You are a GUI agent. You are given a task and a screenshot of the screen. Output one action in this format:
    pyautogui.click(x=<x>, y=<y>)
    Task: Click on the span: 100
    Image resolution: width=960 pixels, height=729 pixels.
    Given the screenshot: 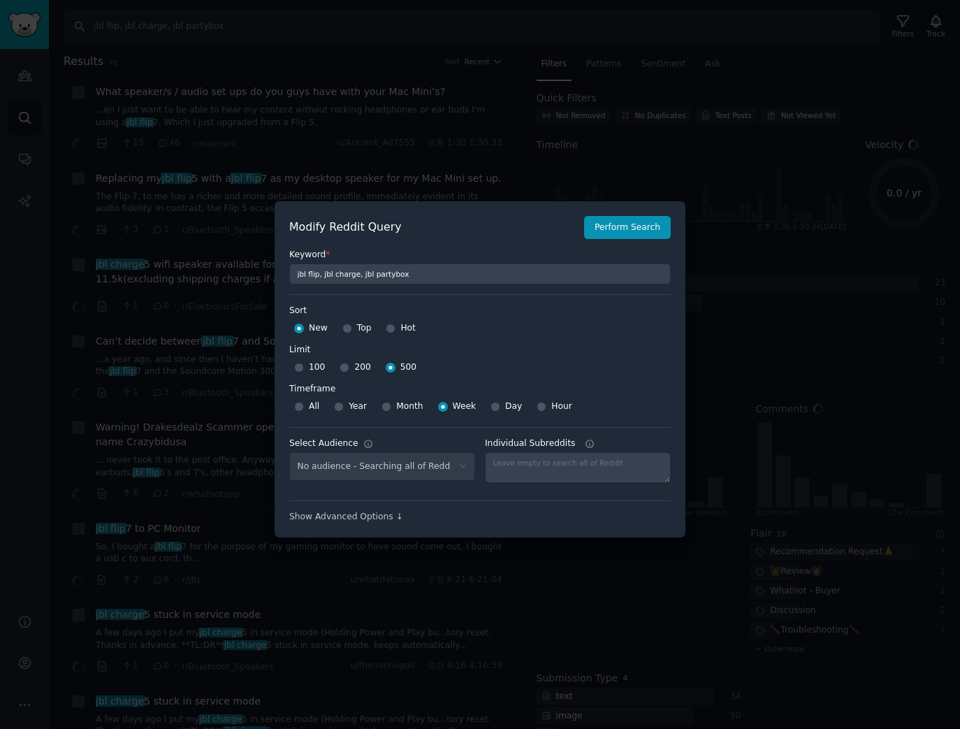 What is the action you would take?
    pyautogui.click(x=317, y=368)
    